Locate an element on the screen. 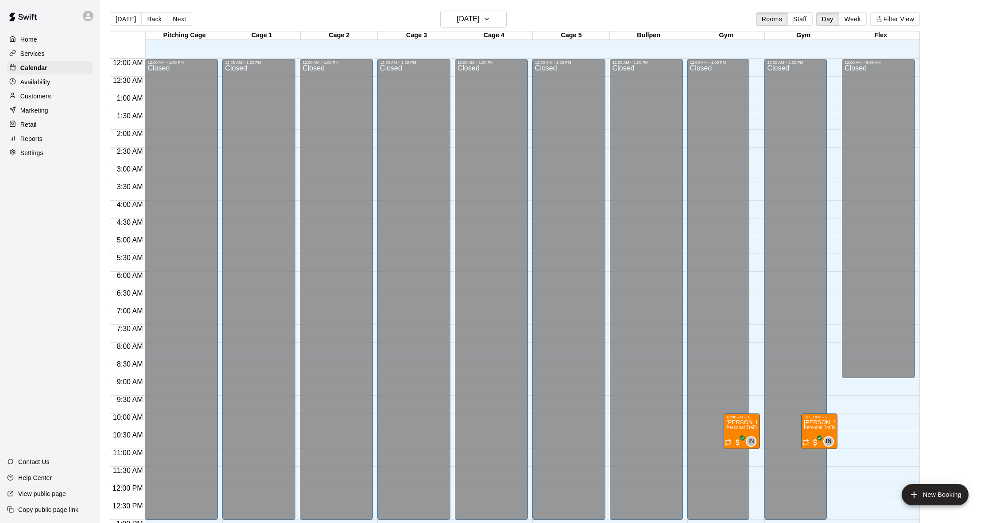 This screenshot has width=992, height=523. span: 4:30 AM is located at coordinates (130, 222).